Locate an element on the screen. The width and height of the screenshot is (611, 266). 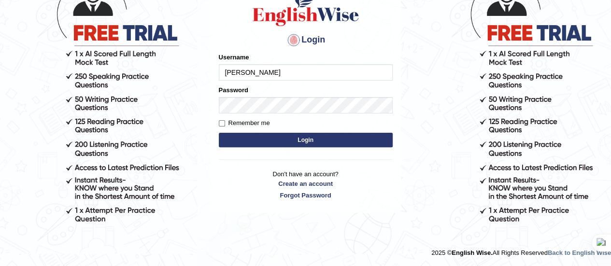
input: Remember me is located at coordinates (222, 123).